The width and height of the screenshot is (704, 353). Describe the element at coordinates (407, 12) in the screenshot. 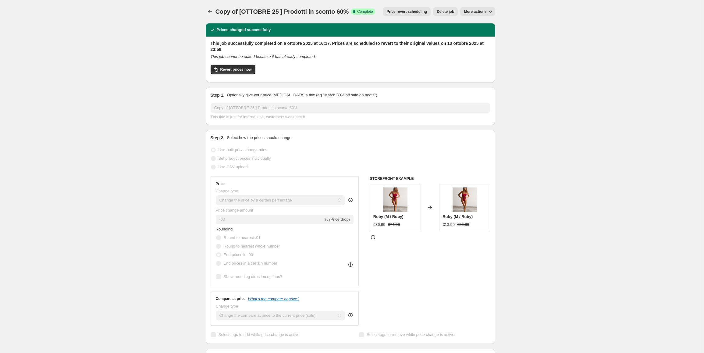

I see `button: Price revert scheduling` at that location.